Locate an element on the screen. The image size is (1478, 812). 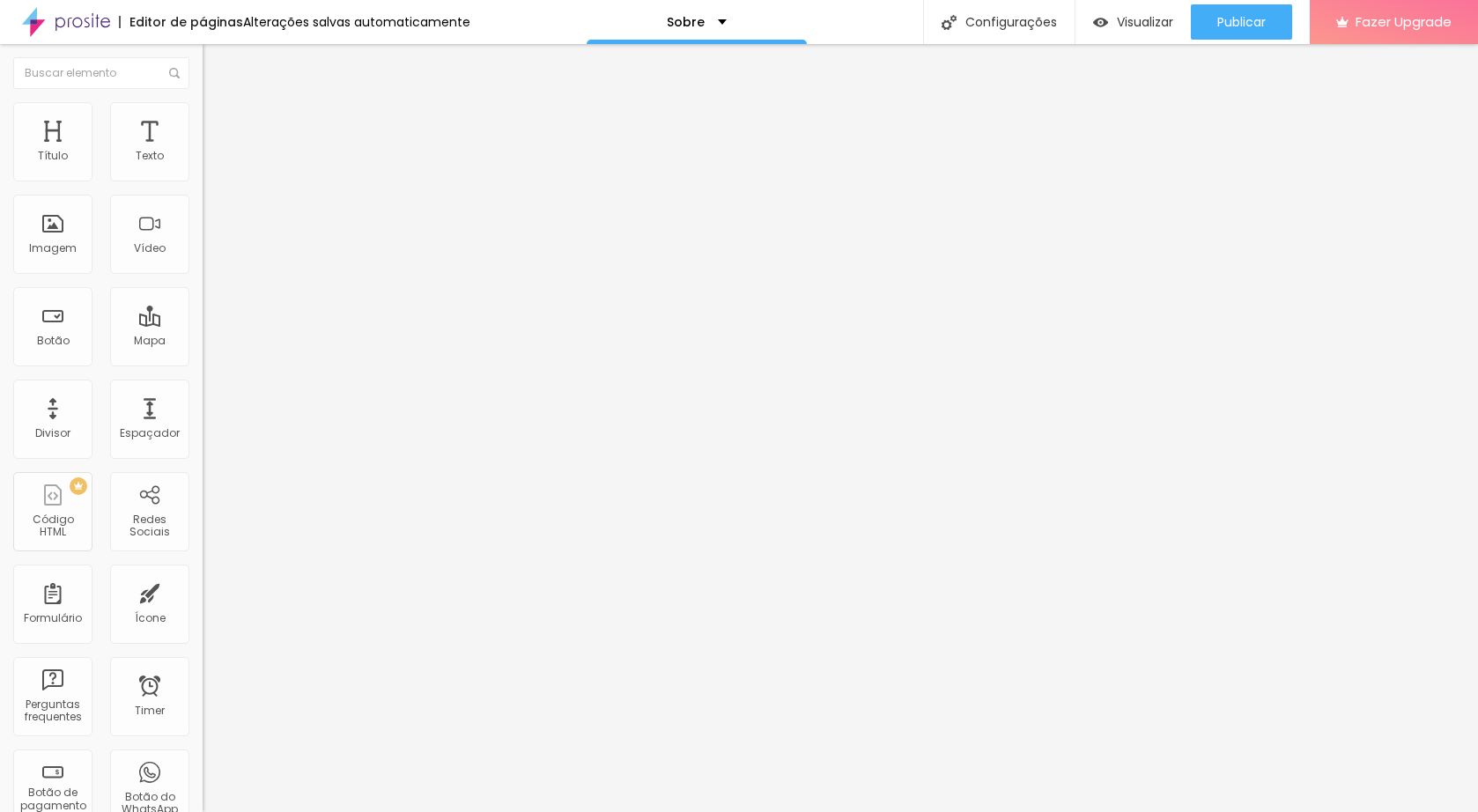
button: Publicar is located at coordinates (1241, 22).